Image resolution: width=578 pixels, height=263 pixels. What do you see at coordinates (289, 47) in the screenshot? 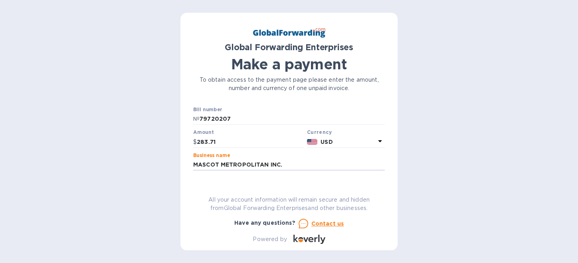
I see `b: Global Forwarding Enterprises` at bounding box center [289, 47].